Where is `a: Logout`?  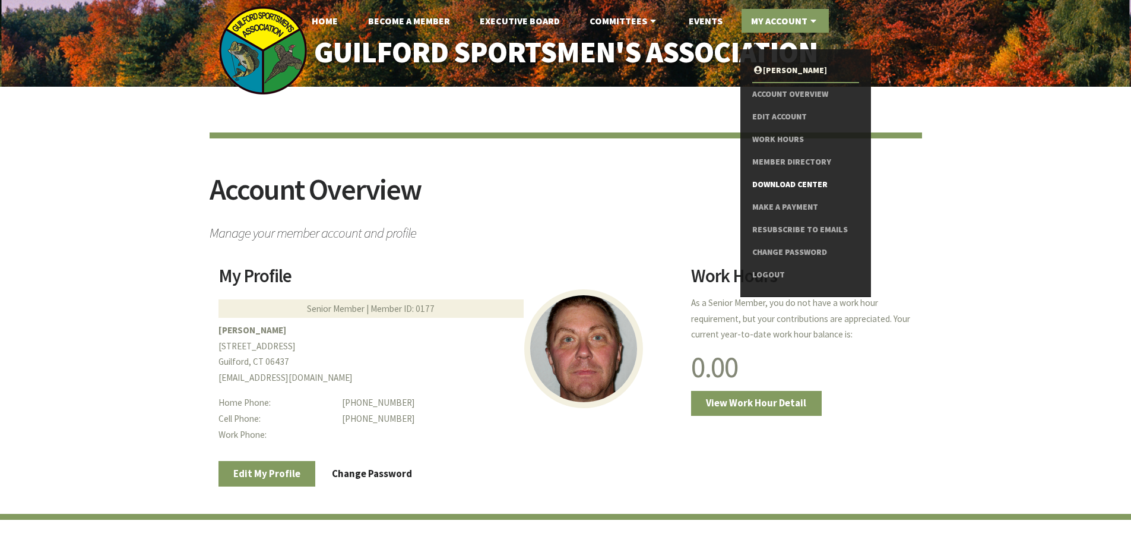
a: Logout is located at coordinates (805, 275).